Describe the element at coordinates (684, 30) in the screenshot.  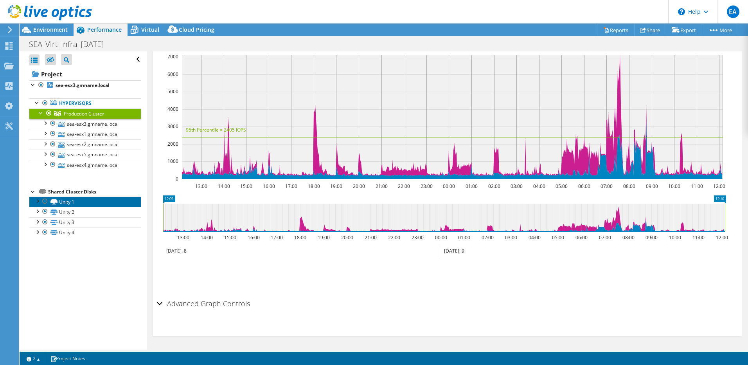
I see `a: Export` at that location.